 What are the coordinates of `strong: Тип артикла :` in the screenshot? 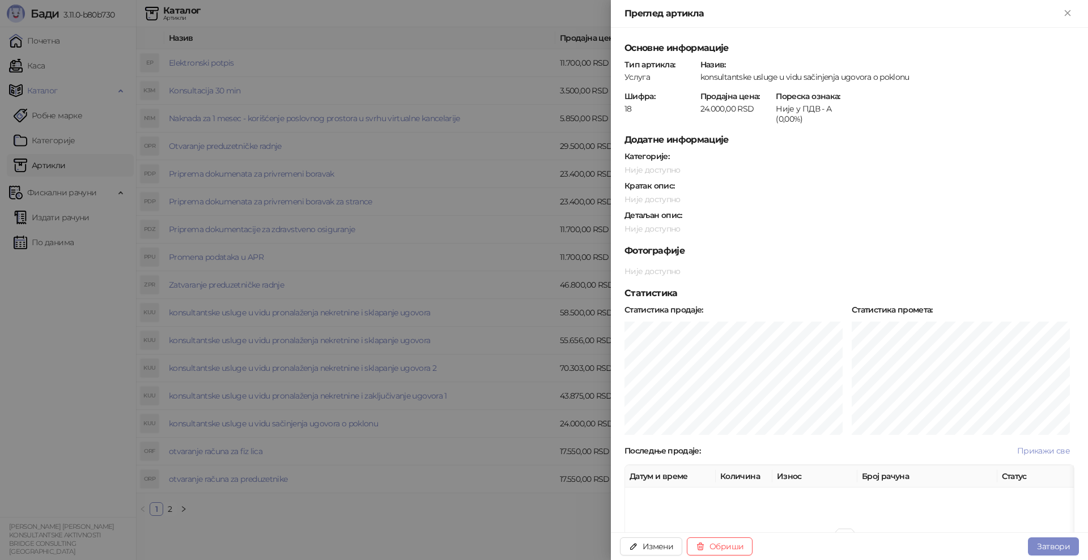 It's located at (649, 65).